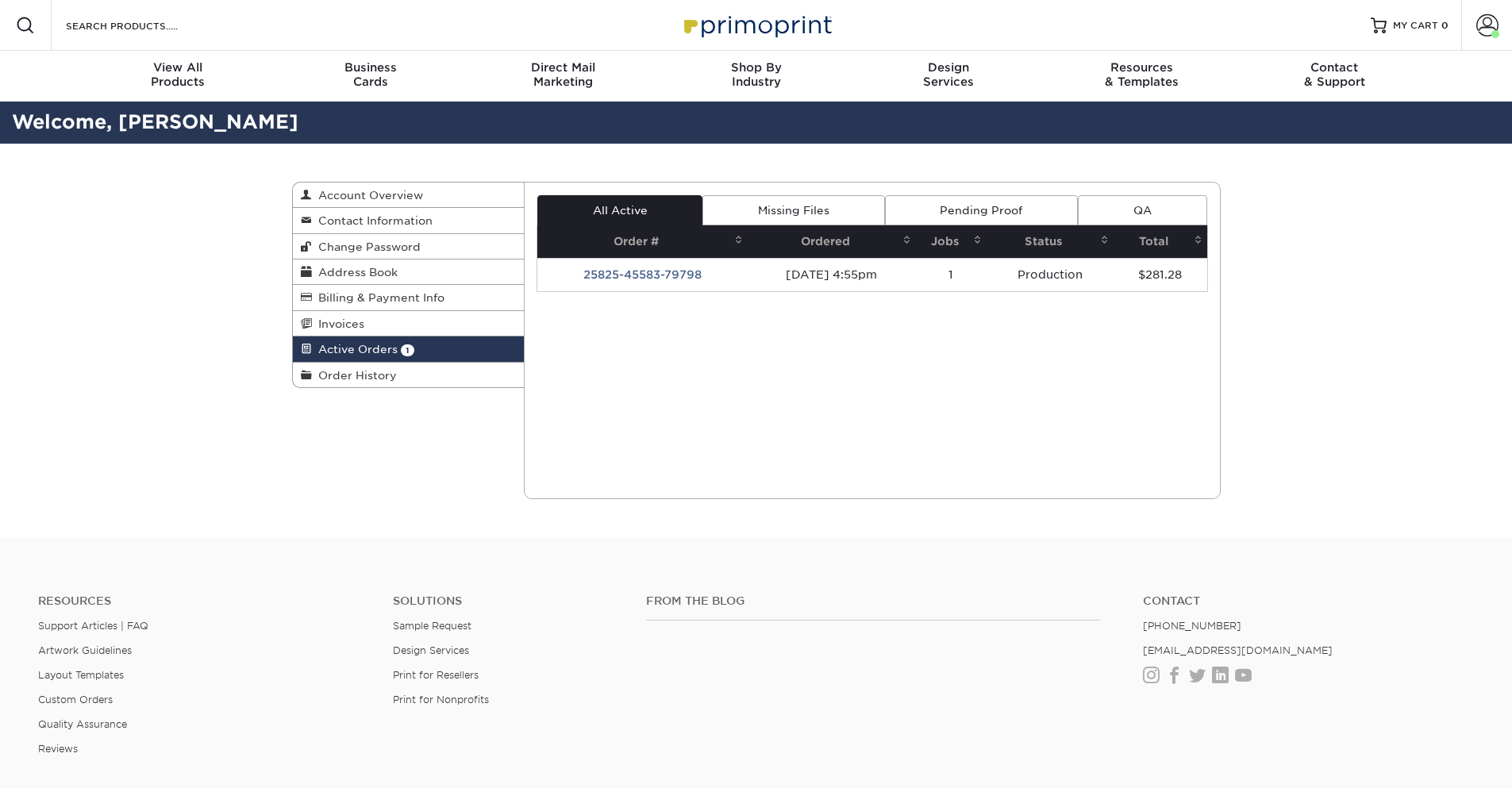 The width and height of the screenshot is (1512, 788). Describe the element at coordinates (354, 376) in the screenshot. I see `span: Order History` at that location.